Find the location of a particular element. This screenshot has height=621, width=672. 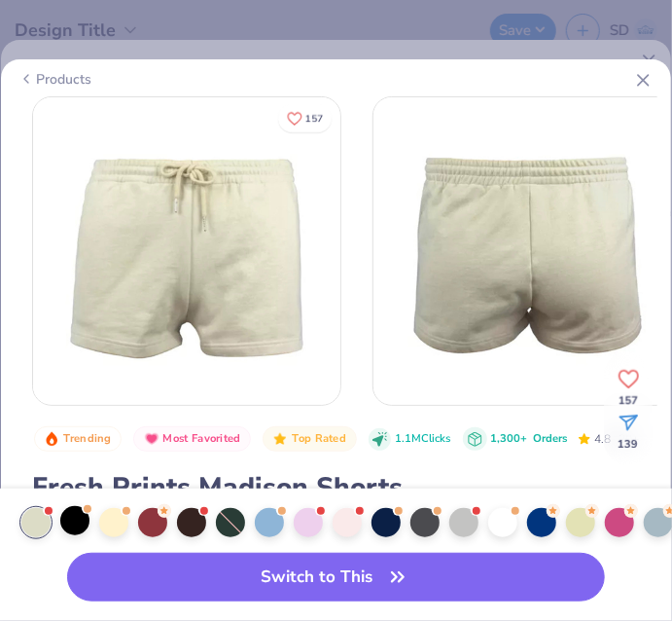

span: 157 is located at coordinates (314, 118).